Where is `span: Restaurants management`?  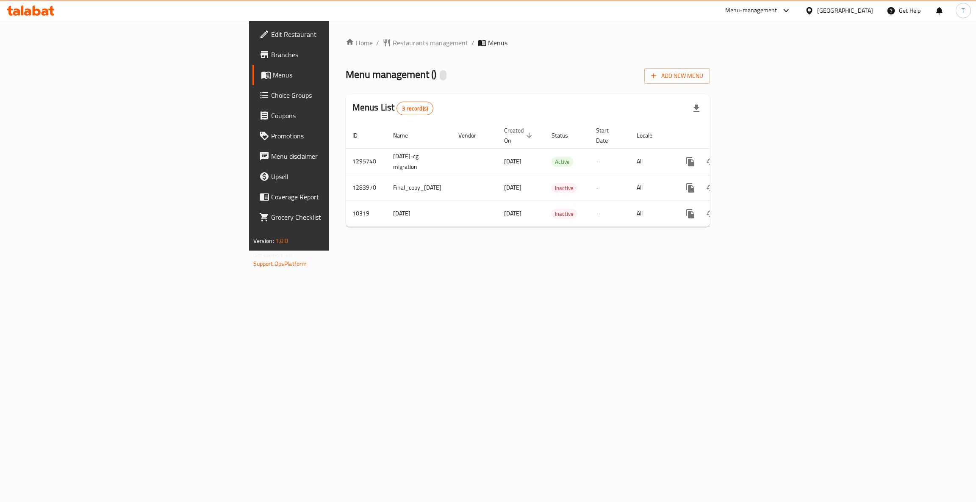
span: Restaurants management is located at coordinates (430, 43).